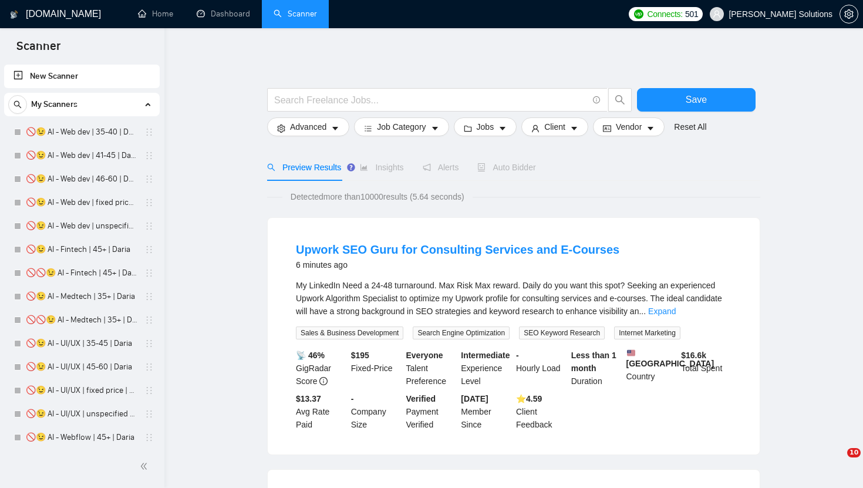 The image size is (863, 488). Describe the element at coordinates (485, 127) in the screenshot. I see `span: Jobs` at that location.